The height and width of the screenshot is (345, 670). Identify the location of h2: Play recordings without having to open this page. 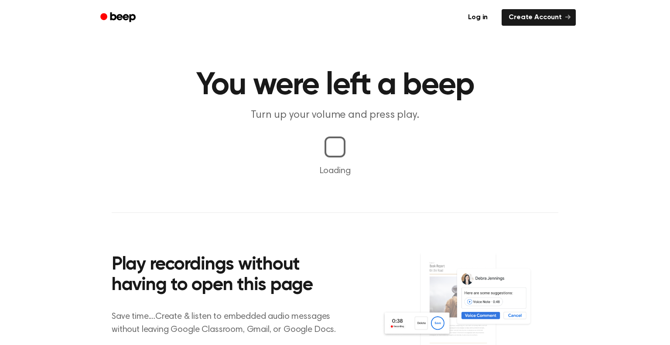
(229, 275).